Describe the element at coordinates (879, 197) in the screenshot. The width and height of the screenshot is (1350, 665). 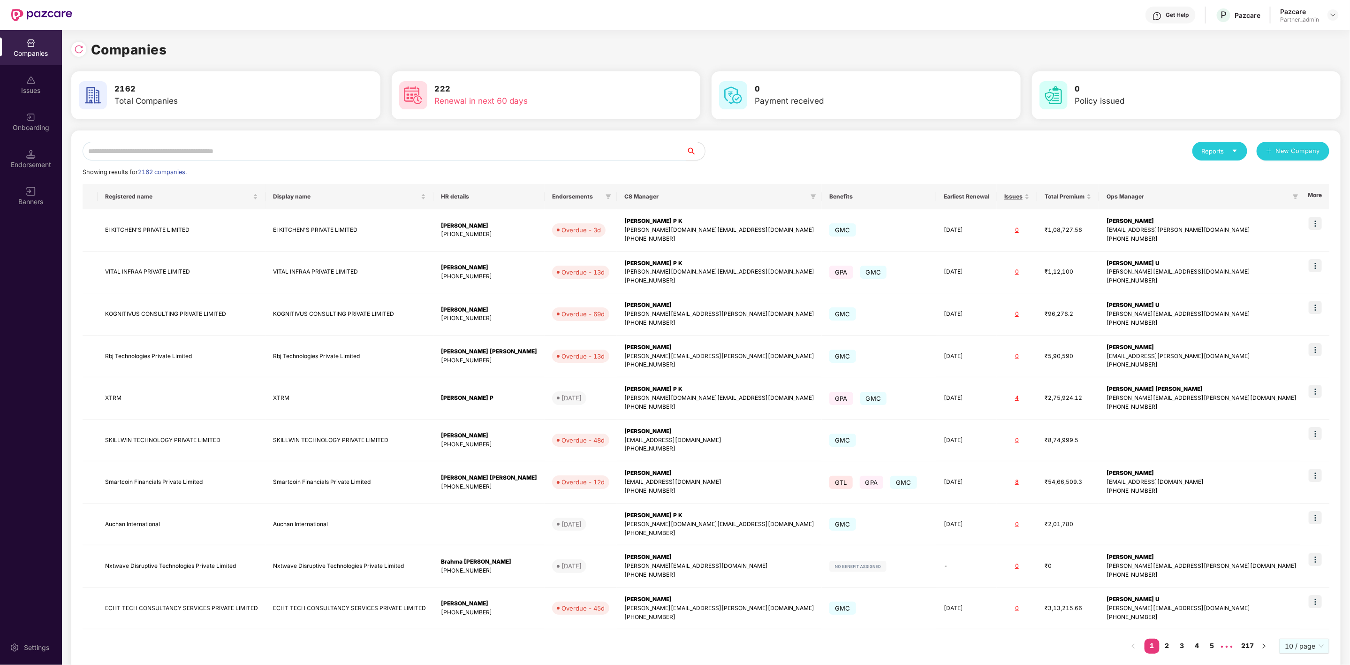
I see `th: Benefits` at that location.